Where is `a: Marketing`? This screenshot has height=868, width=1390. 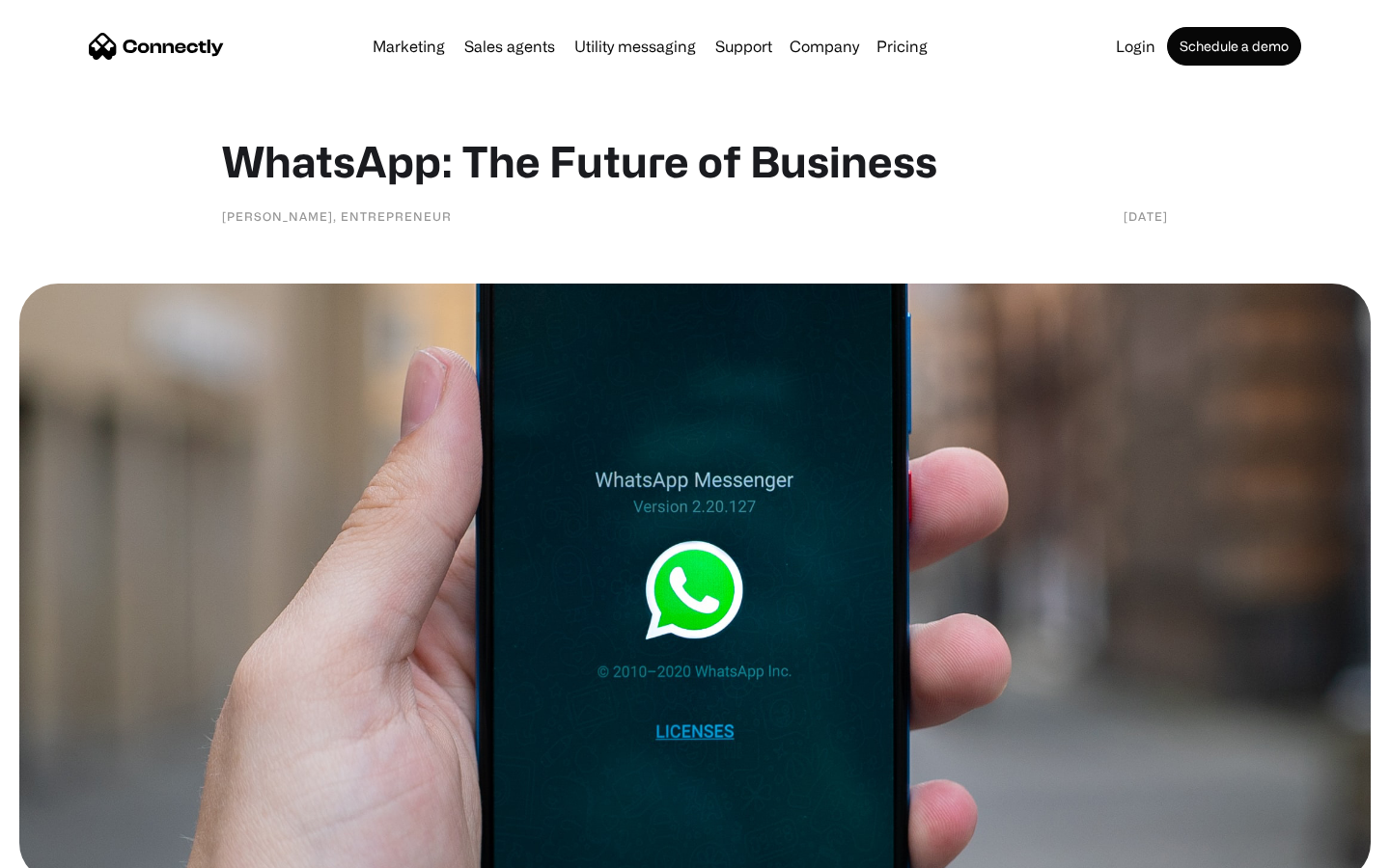 a: Marketing is located at coordinates (408, 46).